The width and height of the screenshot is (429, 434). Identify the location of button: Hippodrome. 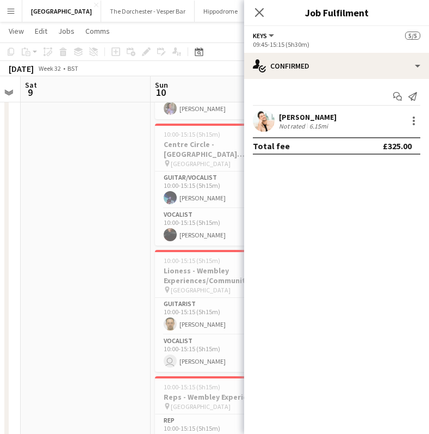
(221, 11).